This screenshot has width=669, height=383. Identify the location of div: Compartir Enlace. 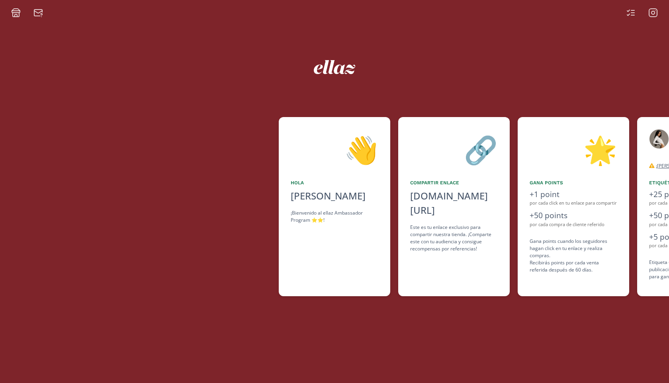
(454, 183).